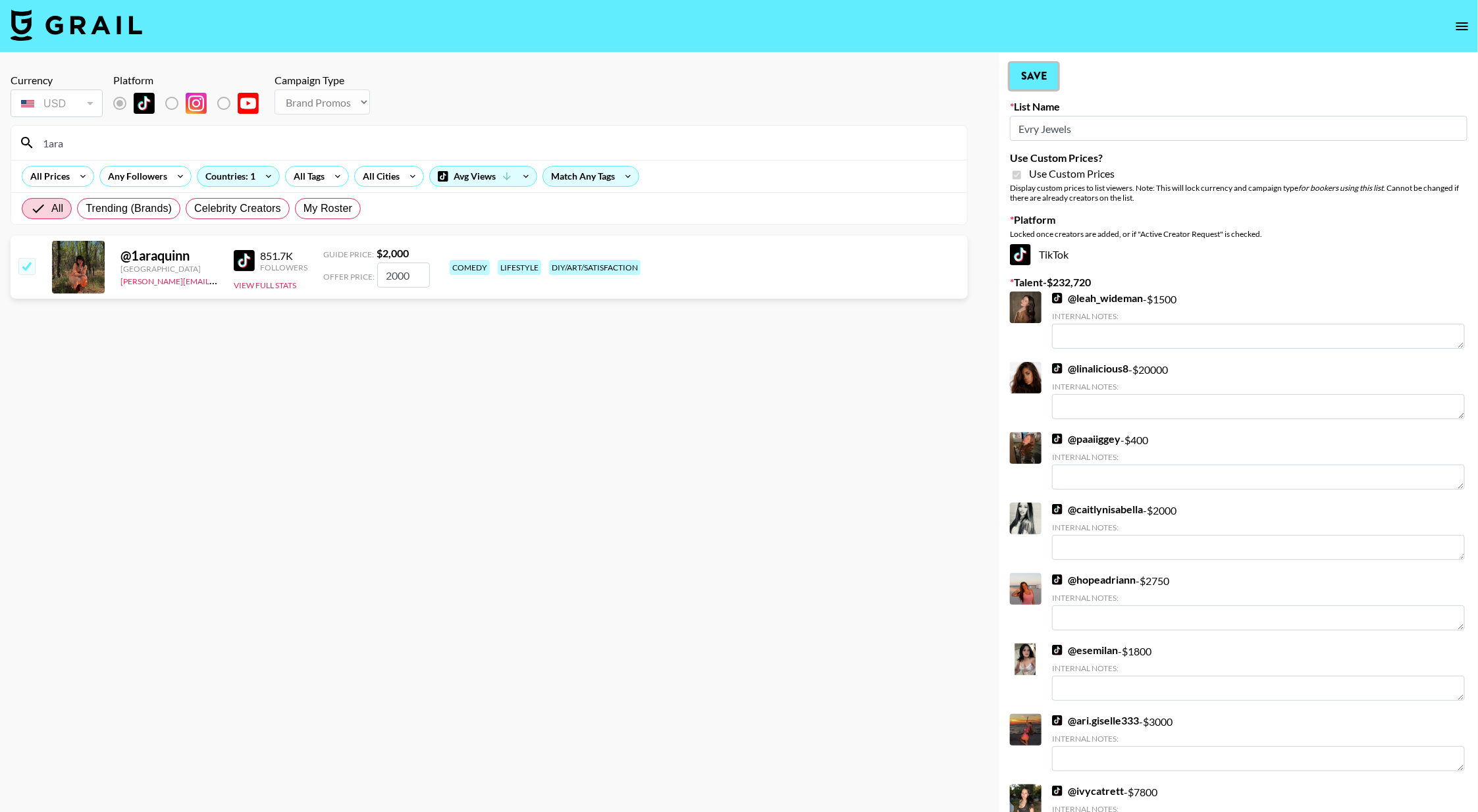  Describe the element at coordinates (57, 103) in the screenshot. I see `div: USD` at that location.